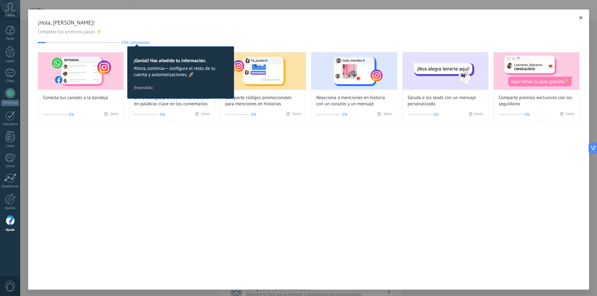 This screenshot has height=296, width=597. Describe the element at coordinates (537, 101) in the screenshot. I see `span: Comparte premios exclusivos con los seguidores` at that location.